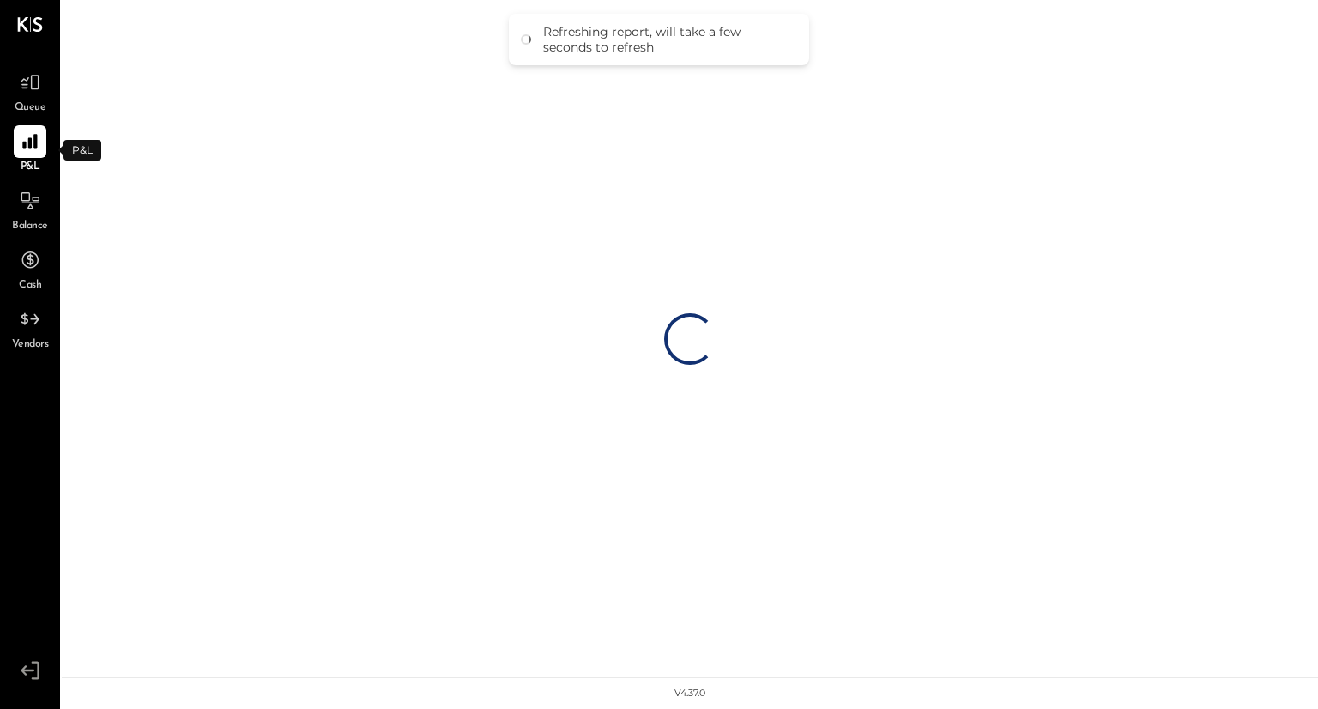  Describe the element at coordinates (30, 91) in the screenshot. I see `a: Queue` at that location.